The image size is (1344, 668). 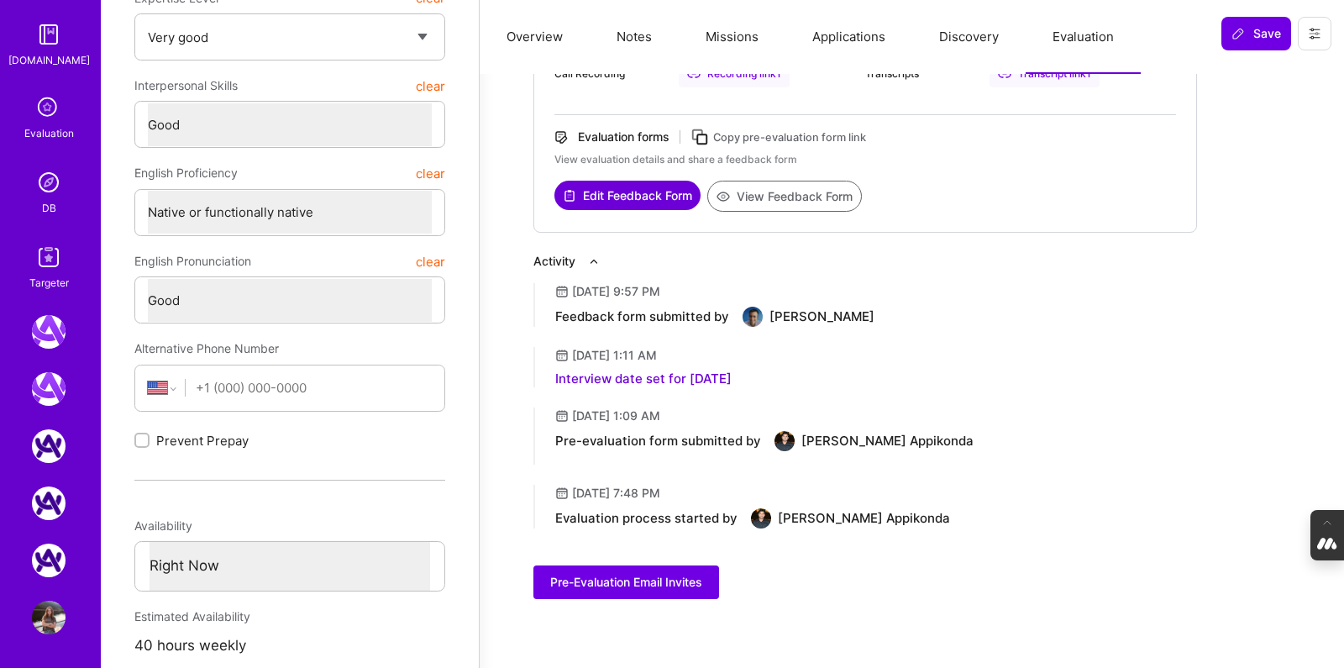 What do you see at coordinates (202, 440) in the screenshot?
I see `span: Prevent Prepay` at bounding box center [202, 440].